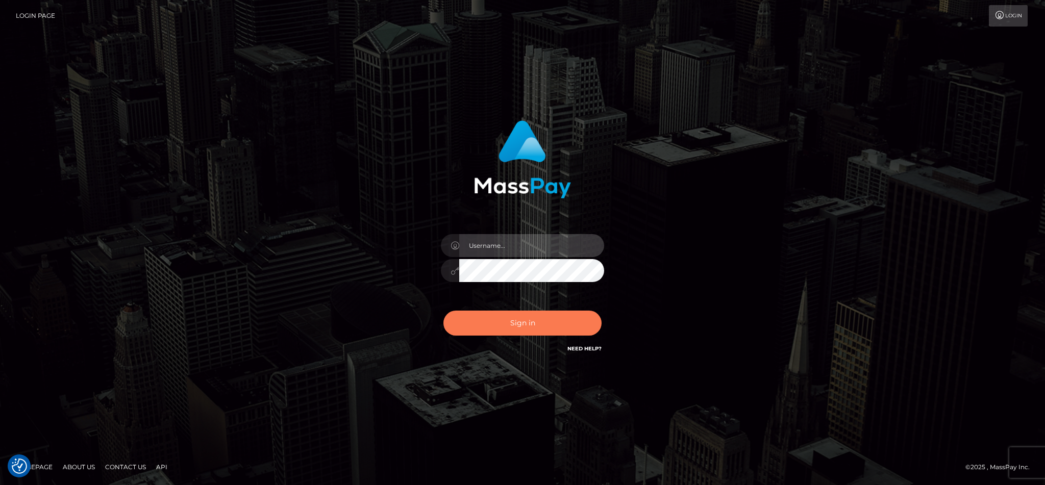 The height and width of the screenshot is (485, 1045). What do you see at coordinates (523, 159) in the screenshot?
I see `img: MassPay Login` at bounding box center [523, 159].